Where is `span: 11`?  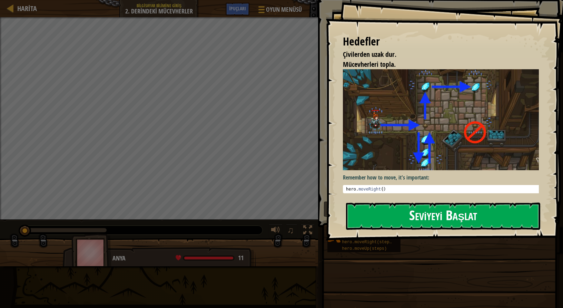 span: 11 is located at coordinates (241, 258).